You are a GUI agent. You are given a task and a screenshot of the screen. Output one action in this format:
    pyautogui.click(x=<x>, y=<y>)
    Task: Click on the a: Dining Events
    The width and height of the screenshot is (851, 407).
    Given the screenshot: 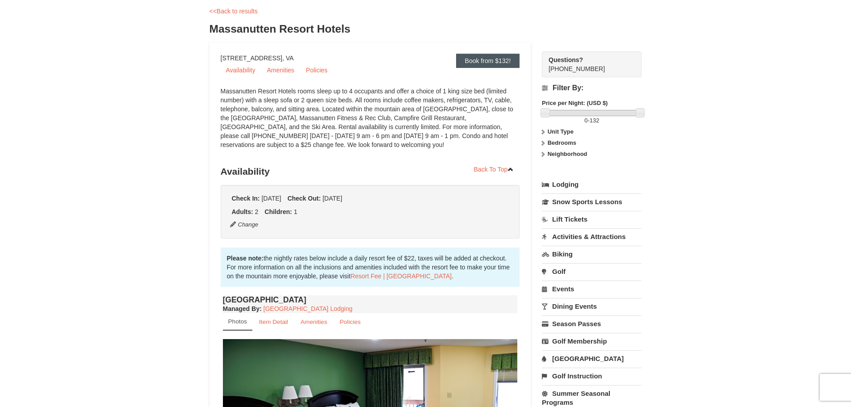 What is the action you would take?
    pyautogui.click(x=591, y=306)
    